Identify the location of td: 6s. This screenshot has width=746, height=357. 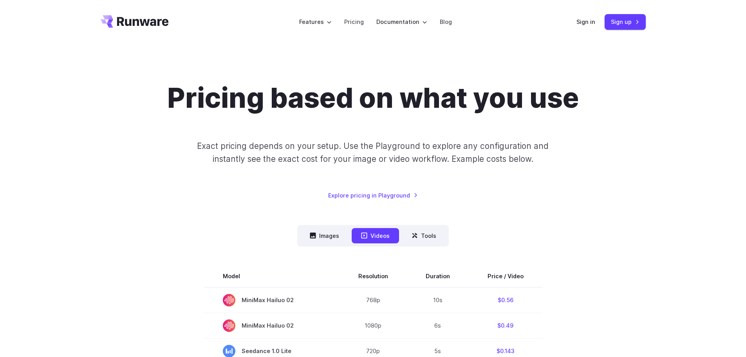
(438, 325).